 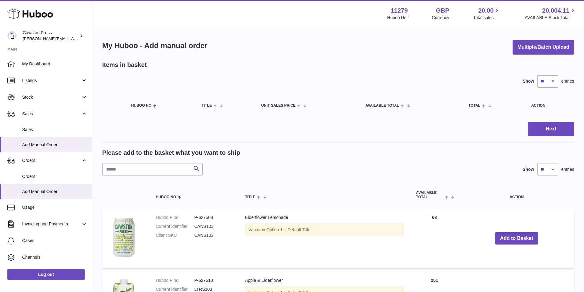 What do you see at coordinates (397, 18) in the screenshot?
I see `div: Huboo Ref` at bounding box center [397, 18].